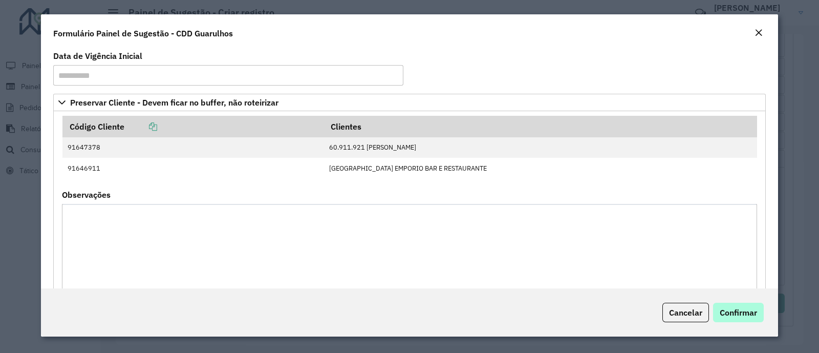 The image size is (819, 353). I want to click on label: Data de Vigência Inicial, so click(98, 56).